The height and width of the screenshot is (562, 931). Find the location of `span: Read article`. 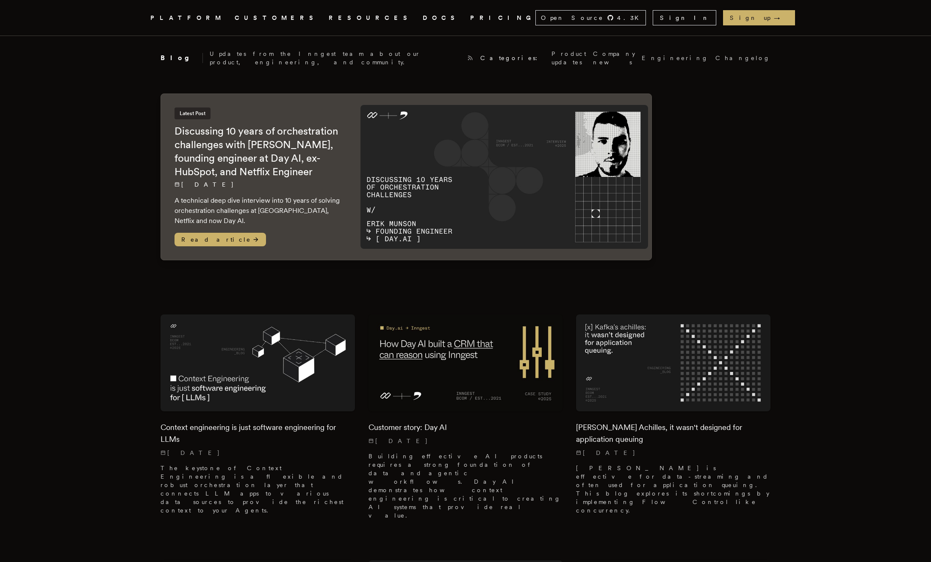

span: Read article is located at coordinates (220, 240).